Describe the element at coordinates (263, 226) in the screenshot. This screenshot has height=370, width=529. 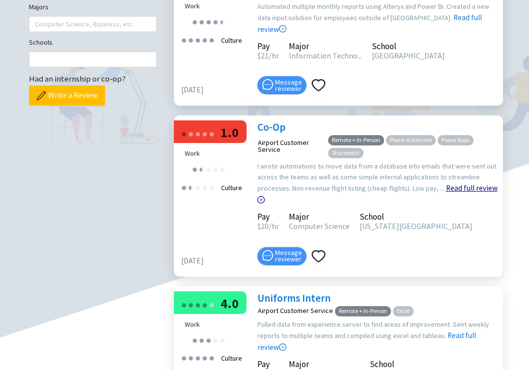
I see `span: 20` at that location.